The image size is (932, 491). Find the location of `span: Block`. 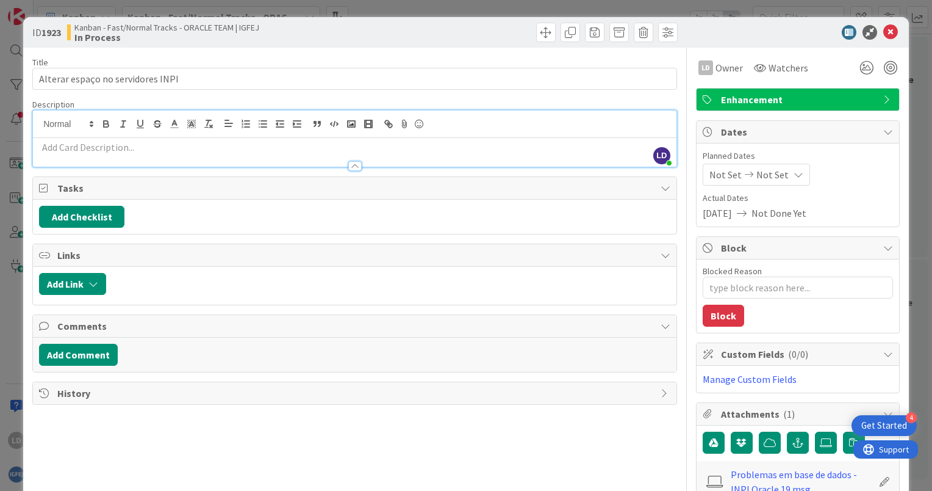

span: Block is located at coordinates (799, 248).